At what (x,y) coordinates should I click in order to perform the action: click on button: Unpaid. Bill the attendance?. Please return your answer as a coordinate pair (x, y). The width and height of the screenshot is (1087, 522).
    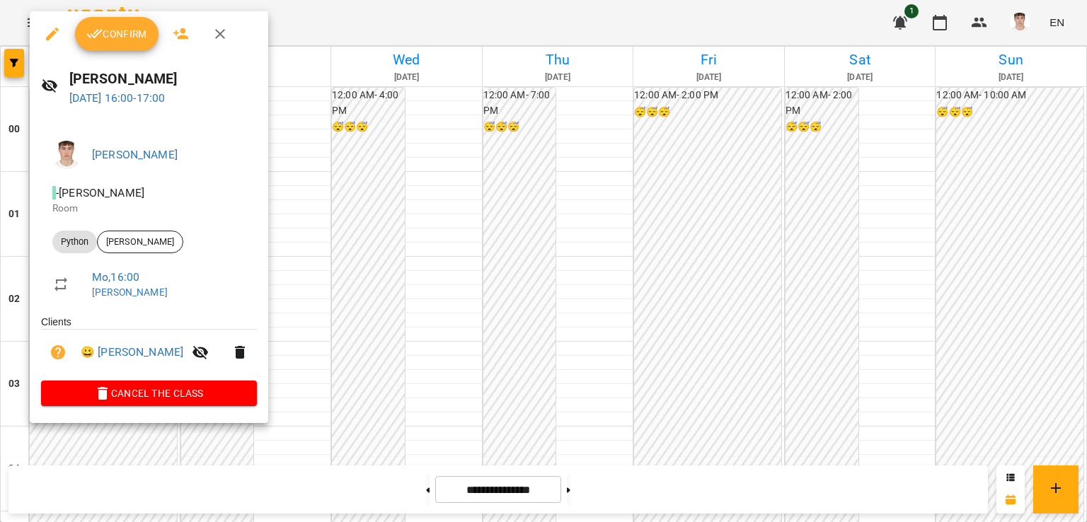
    Looking at the image, I should click on (58, 352).